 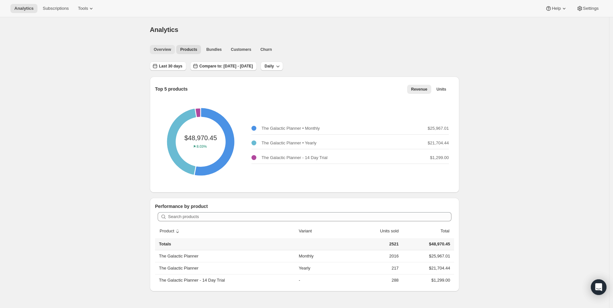 What do you see at coordinates (189, 50) in the screenshot?
I see `span: Products` at bounding box center [189, 50].